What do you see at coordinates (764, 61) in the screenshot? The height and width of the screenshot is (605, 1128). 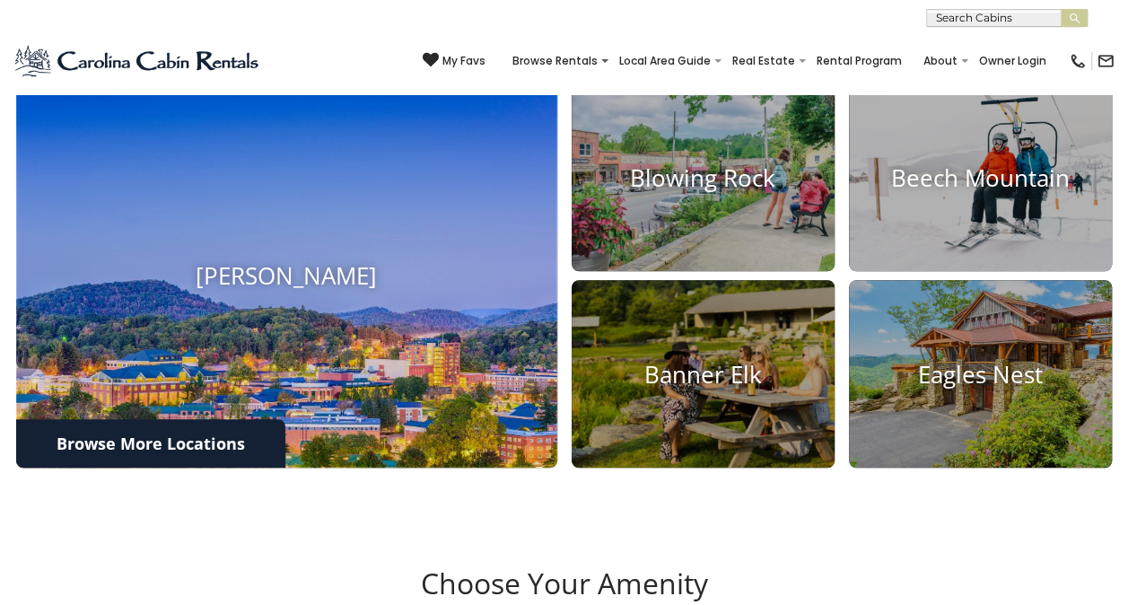 I see `a: Real Estate` at bounding box center [764, 61].